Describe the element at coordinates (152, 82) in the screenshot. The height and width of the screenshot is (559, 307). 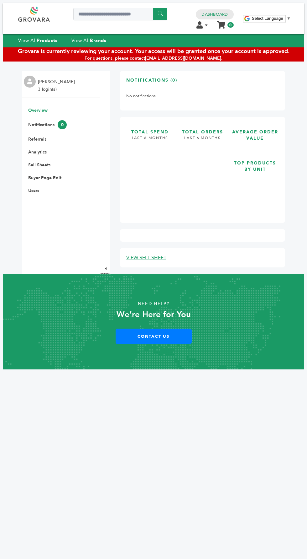
I see `h3: Notifications (0)` at that location.